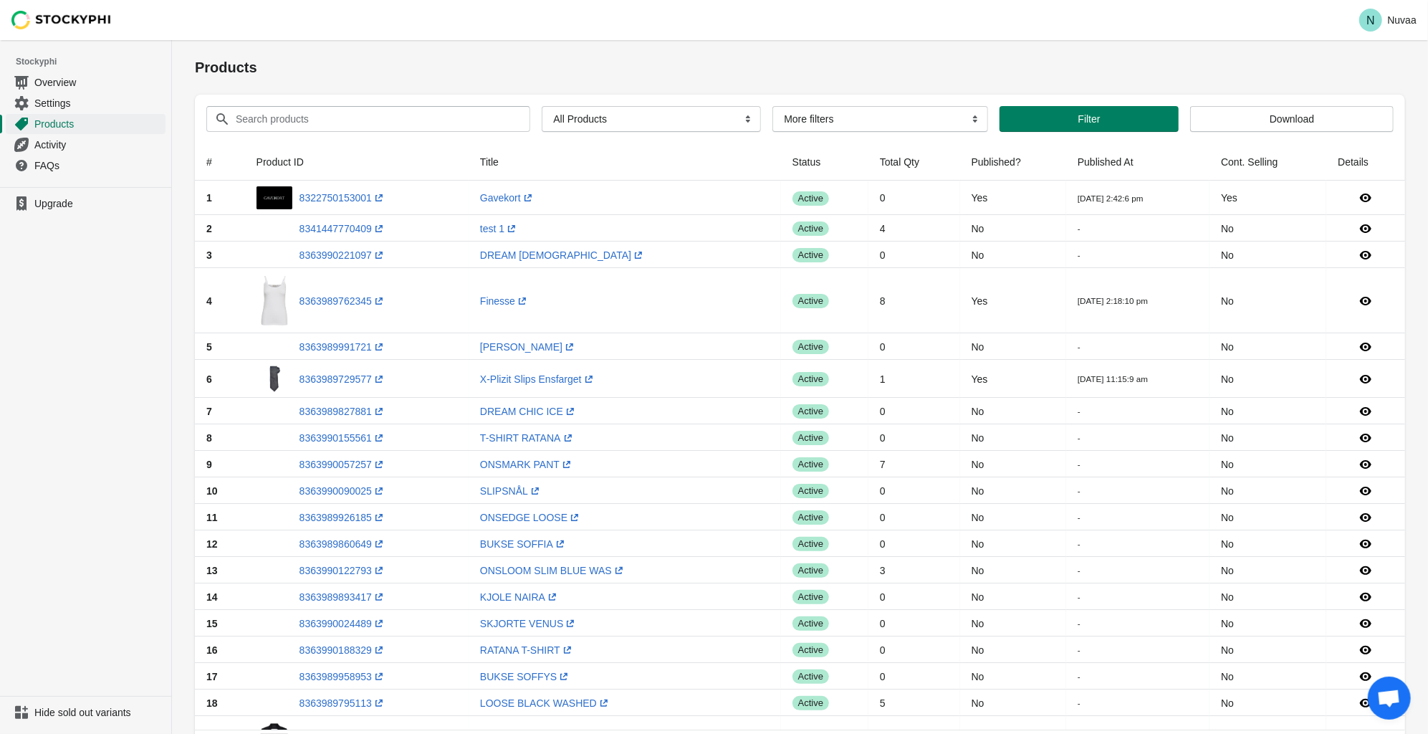 This screenshot has height=734, width=1428. What do you see at coordinates (527, 438) in the screenshot?
I see `a: T-SHIRT RATANA(opens a new window)` at bounding box center [527, 438].